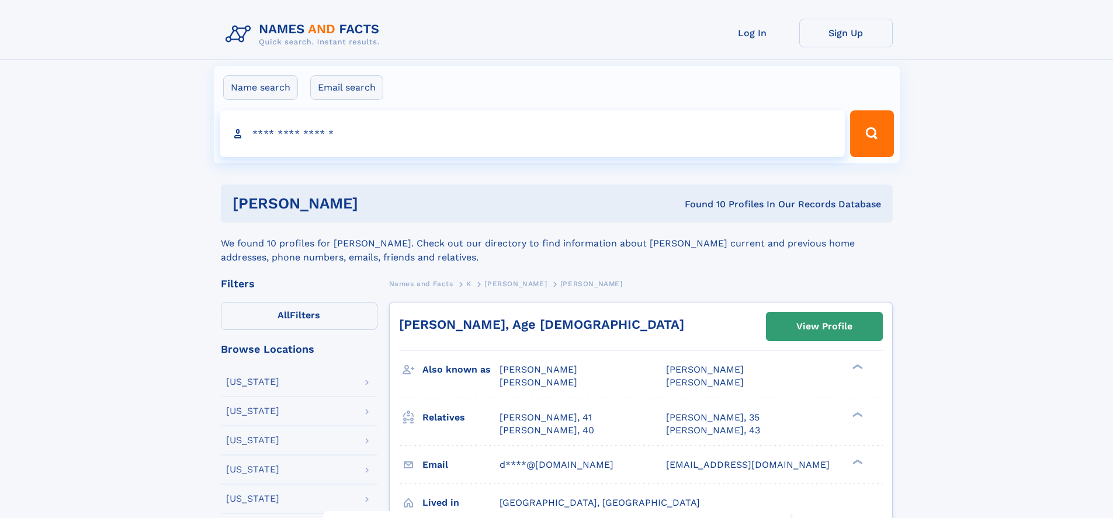 This screenshot has height=518, width=1113. I want to click on h3: Lived in, so click(461, 503).